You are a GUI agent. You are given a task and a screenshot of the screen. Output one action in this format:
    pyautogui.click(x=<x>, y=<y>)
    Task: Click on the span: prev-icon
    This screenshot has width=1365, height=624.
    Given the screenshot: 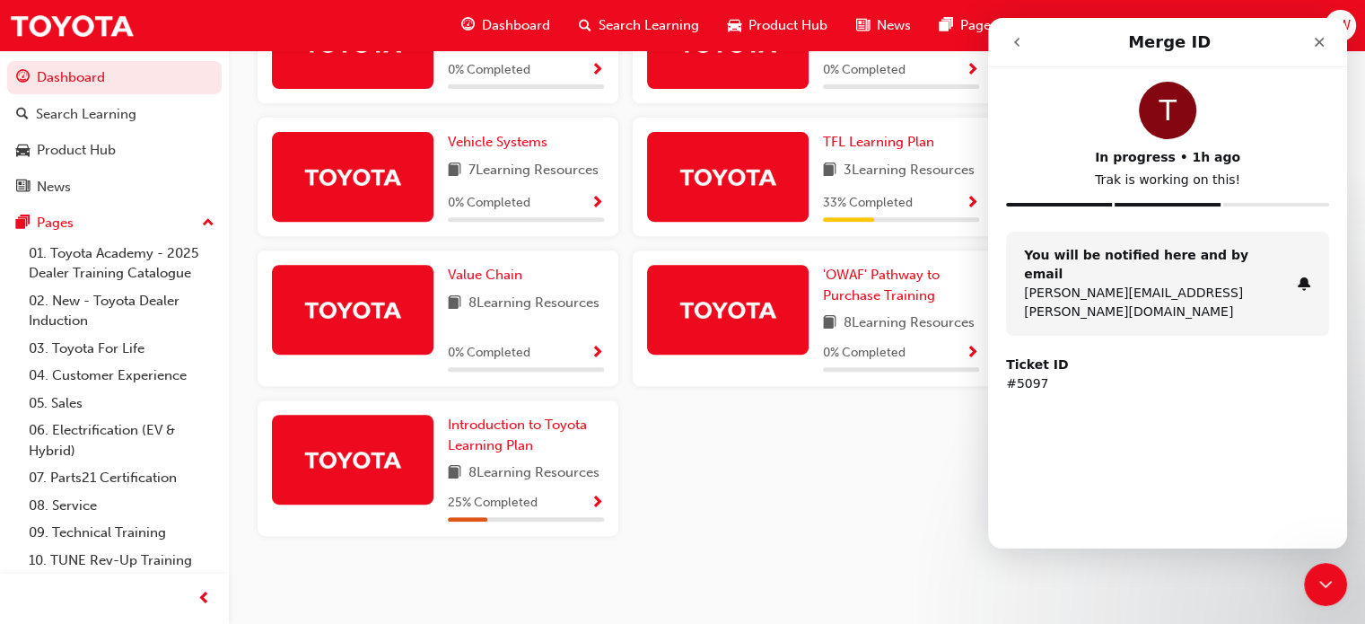 What is the action you would take?
    pyautogui.click(x=204, y=598)
    